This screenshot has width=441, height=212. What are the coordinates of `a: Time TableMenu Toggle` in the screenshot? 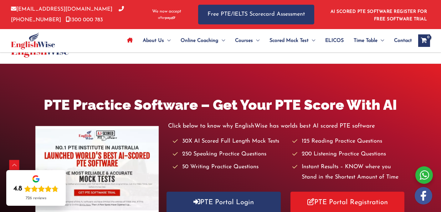 It's located at (368, 41).